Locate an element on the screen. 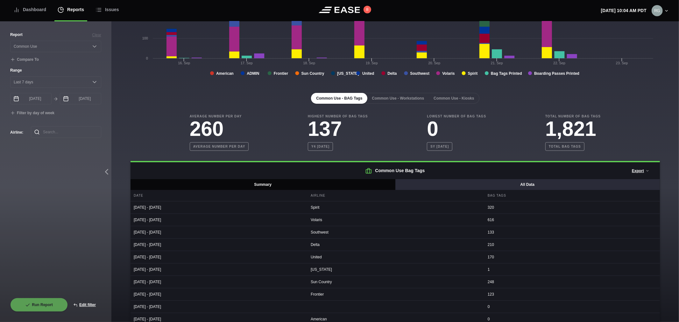 The image size is (679, 322). tspan: Spirit is located at coordinates (473, 74).